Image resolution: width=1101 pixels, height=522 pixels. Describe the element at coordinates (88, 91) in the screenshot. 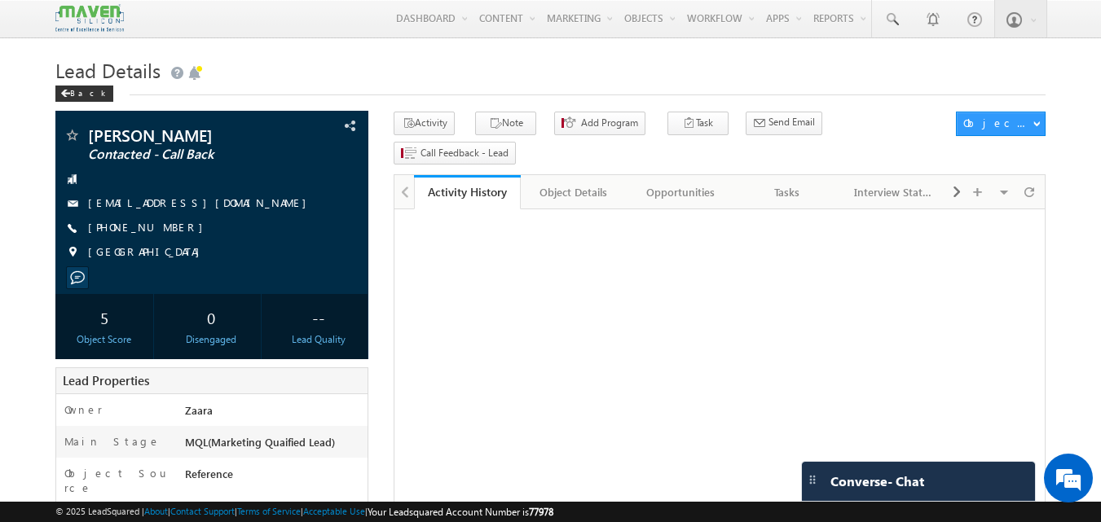

I see `a: Back` at that location.